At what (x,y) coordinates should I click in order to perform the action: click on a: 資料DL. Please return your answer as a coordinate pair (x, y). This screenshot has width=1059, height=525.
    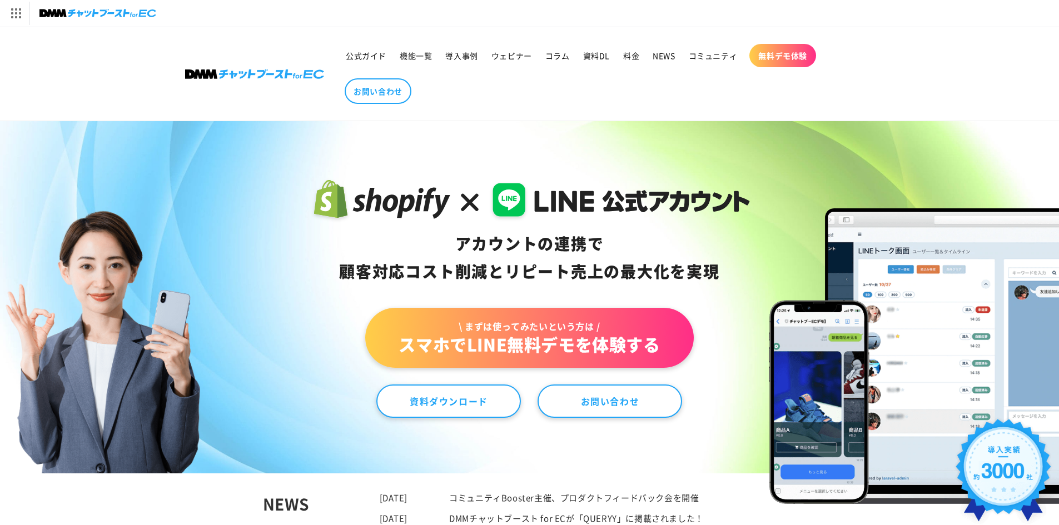
    Looking at the image, I should click on (596, 56).